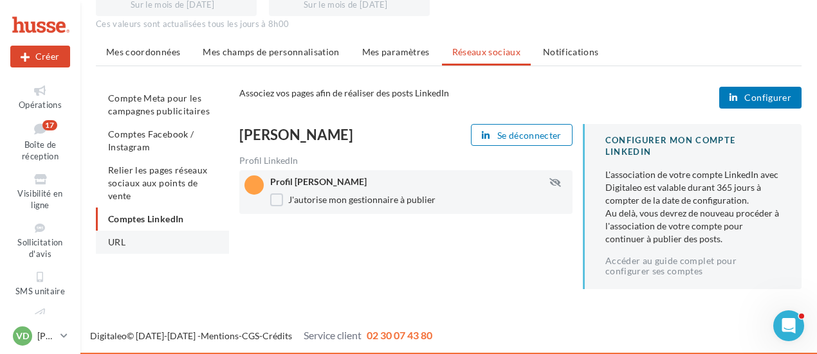 The image size is (817, 354). What do you see at coordinates (40, 199) in the screenshot?
I see `span: Visibilité en ligne` at bounding box center [40, 199].